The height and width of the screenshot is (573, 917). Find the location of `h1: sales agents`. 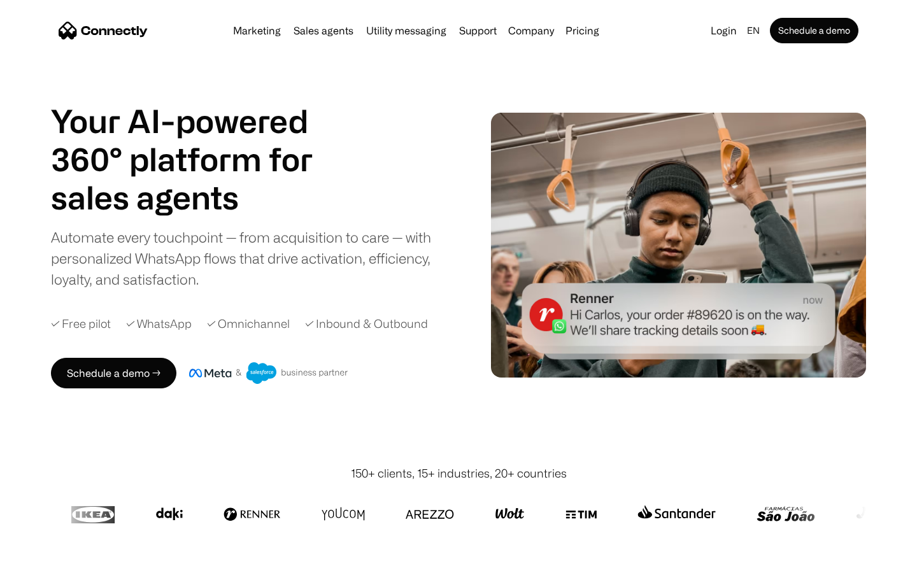

h1: sales agents is located at coordinates (197, 197).